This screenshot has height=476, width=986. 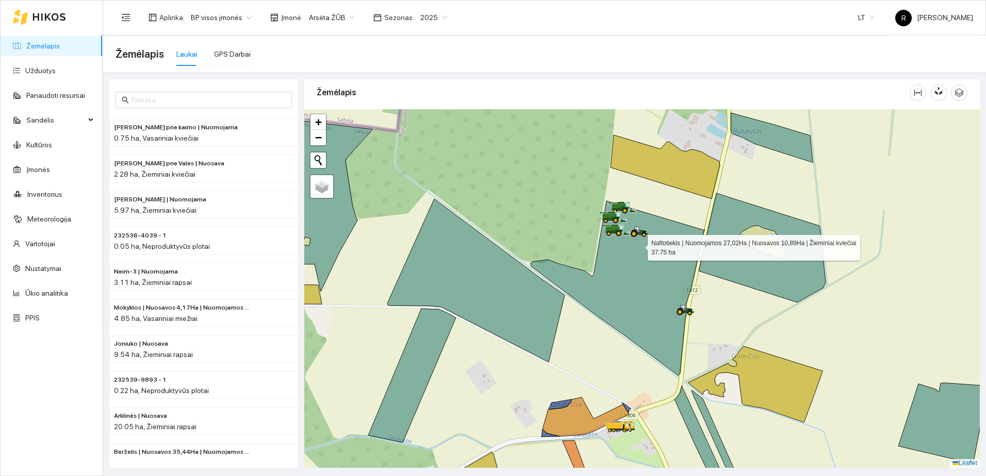 I want to click on span: BP visos įmonės, so click(x=221, y=18).